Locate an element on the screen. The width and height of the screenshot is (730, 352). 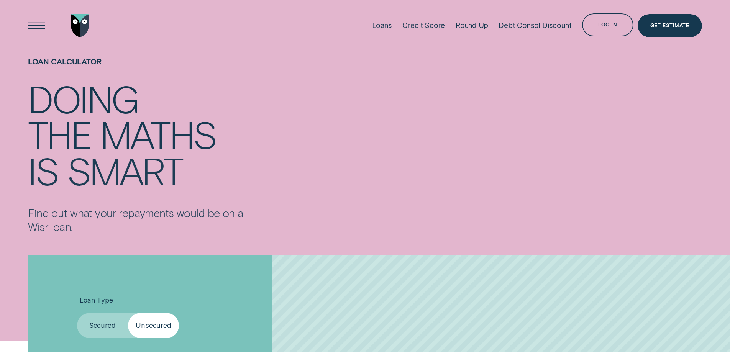
div: Credit Score is located at coordinates (424, 25).